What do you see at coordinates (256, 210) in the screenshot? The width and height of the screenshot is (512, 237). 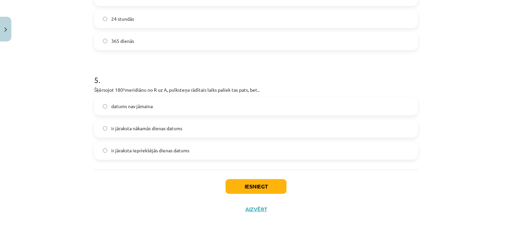 I see `button: Aizvērt` at bounding box center [256, 210].